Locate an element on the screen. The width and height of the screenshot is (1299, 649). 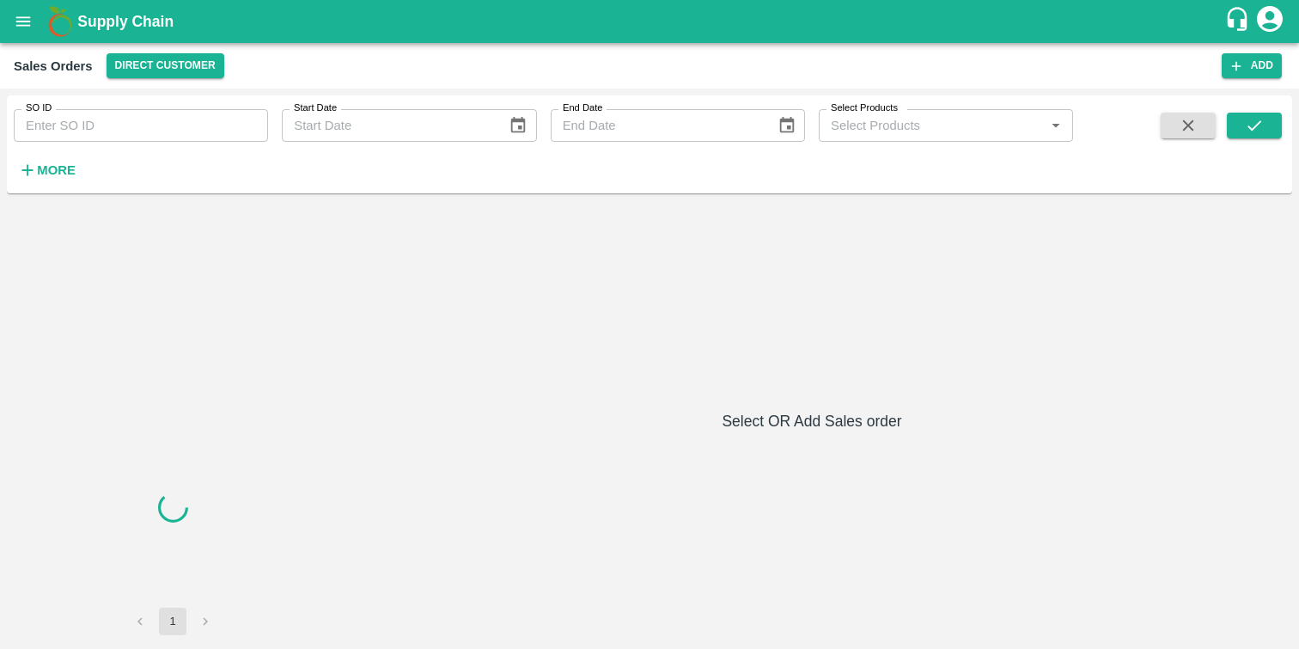
button: Add is located at coordinates (1252, 65).